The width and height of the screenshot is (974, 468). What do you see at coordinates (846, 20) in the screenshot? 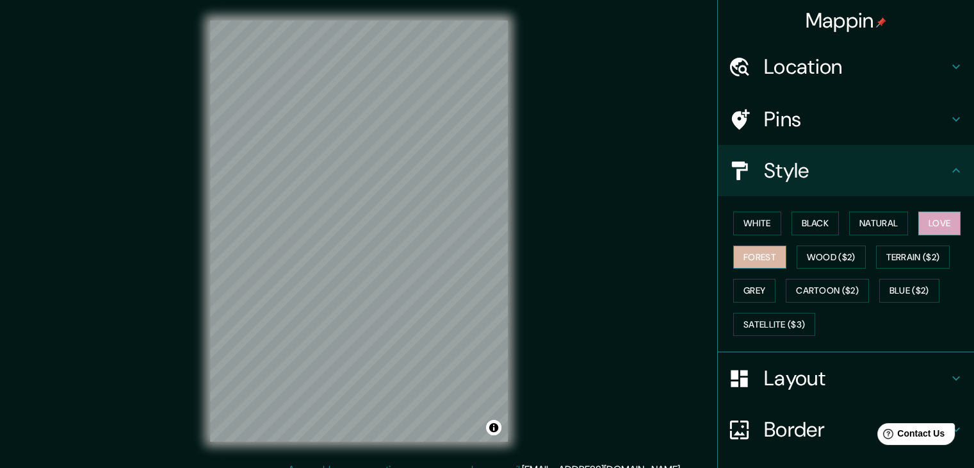
I see `h4: Mappin` at bounding box center [846, 20].